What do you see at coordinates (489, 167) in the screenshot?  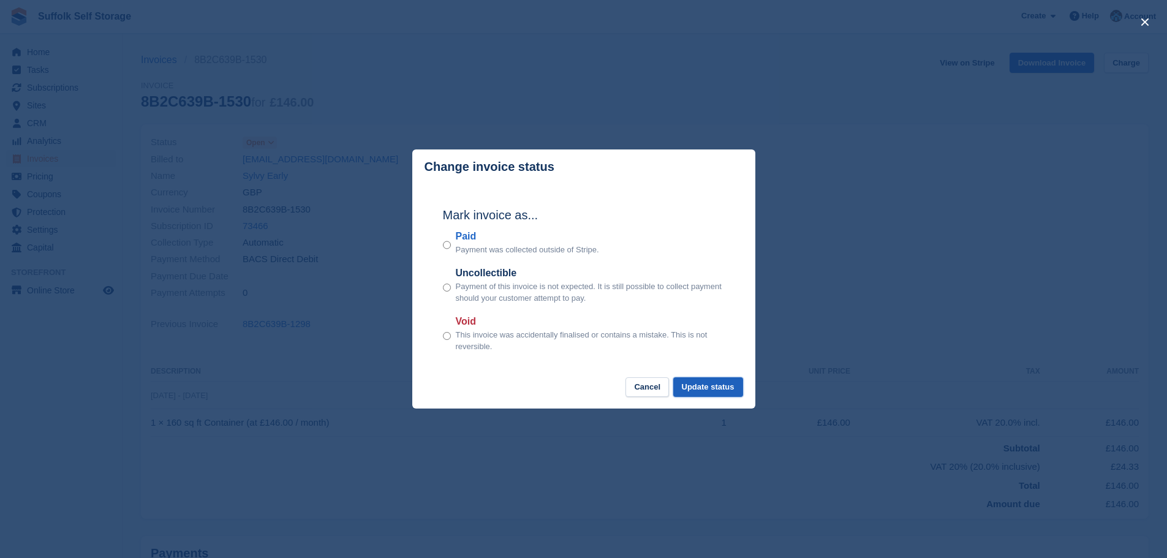 I see `p: Change invoice status` at bounding box center [489, 167].